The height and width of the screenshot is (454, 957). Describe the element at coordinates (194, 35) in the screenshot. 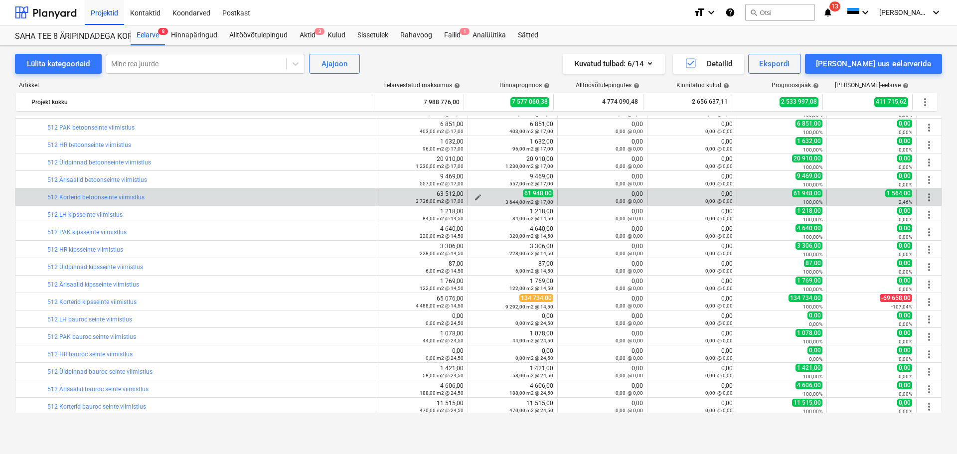

I see `a: Hinnapäringud` at that location.